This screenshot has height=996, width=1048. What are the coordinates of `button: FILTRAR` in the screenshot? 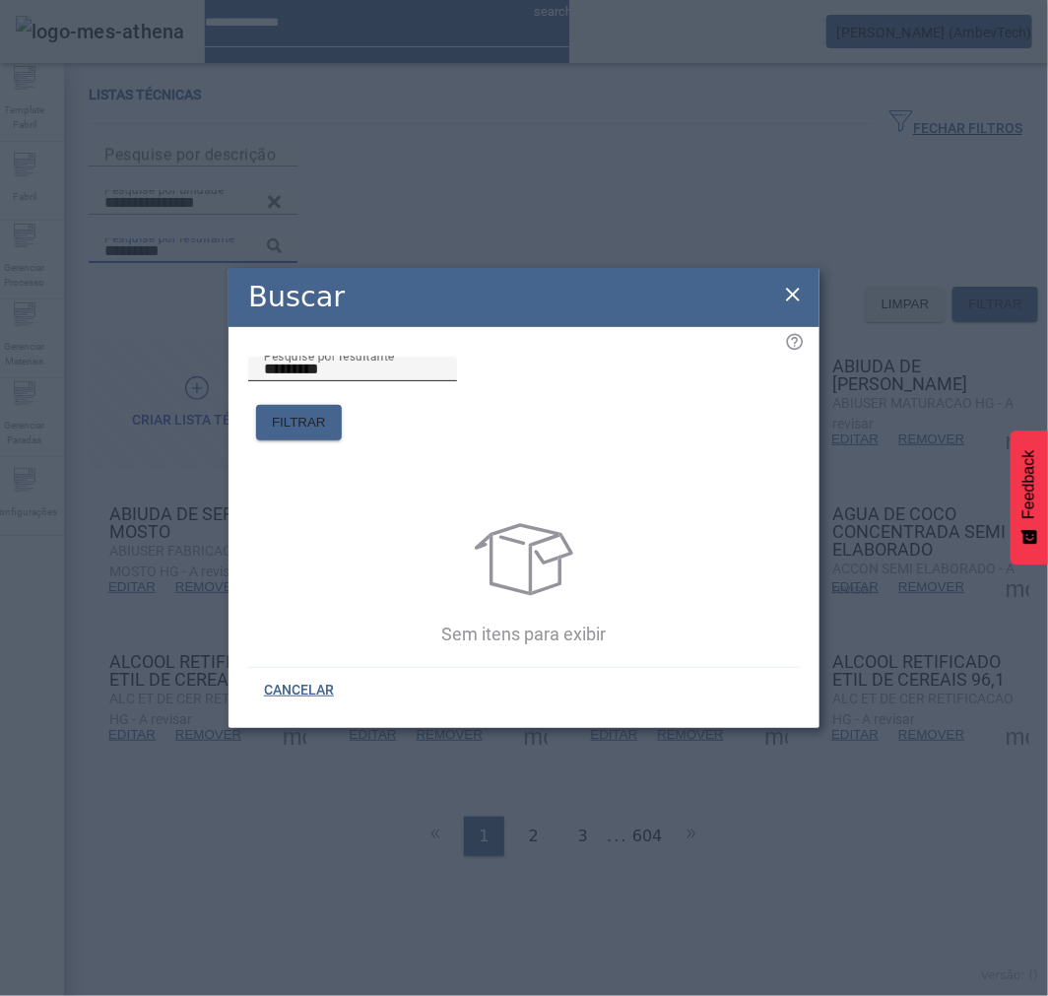 It's located at (298, 423).